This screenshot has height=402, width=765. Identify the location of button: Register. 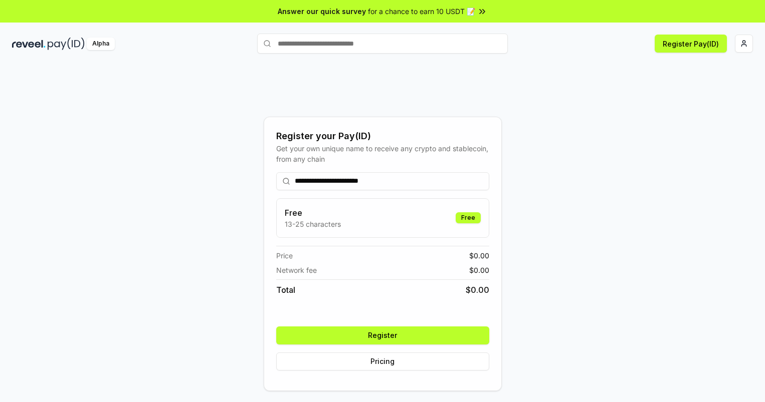
(382, 336).